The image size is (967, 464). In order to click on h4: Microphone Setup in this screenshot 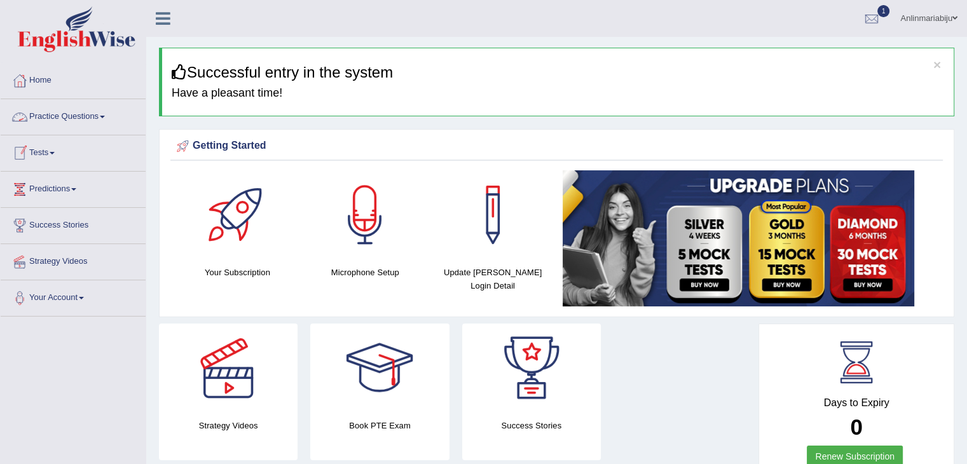, I will do `click(365, 272)`.